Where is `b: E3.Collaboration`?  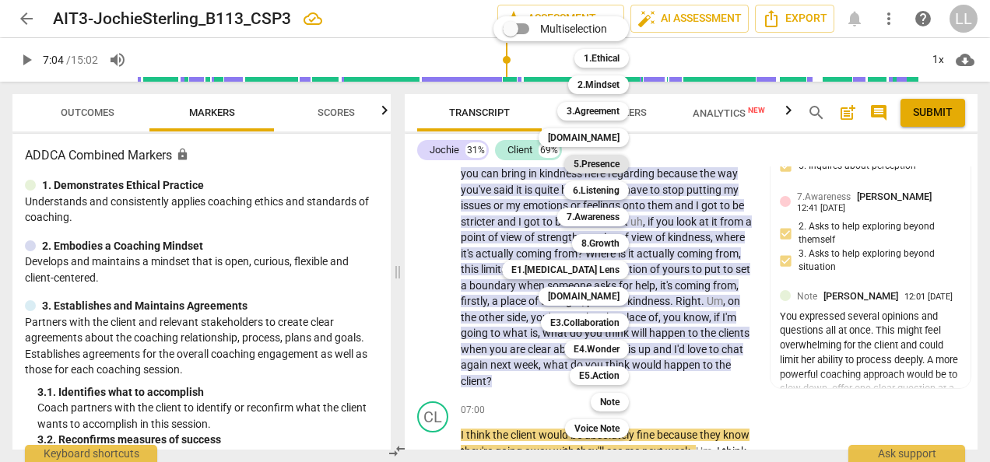 b: E3.Collaboration is located at coordinates (585, 323).